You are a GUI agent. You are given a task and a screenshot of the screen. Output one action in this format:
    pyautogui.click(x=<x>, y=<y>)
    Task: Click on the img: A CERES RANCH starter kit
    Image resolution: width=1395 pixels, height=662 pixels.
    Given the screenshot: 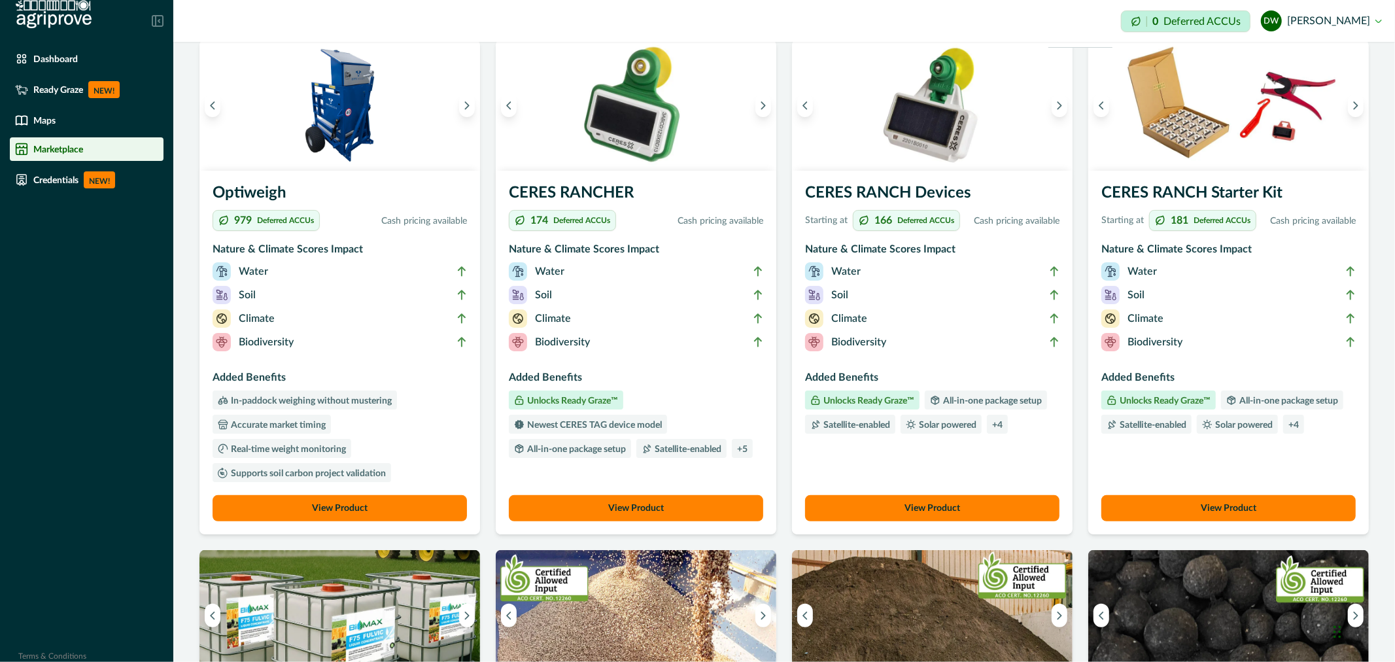 What is the action you would take?
    pyautogui.click(x=1228, y=105)
    